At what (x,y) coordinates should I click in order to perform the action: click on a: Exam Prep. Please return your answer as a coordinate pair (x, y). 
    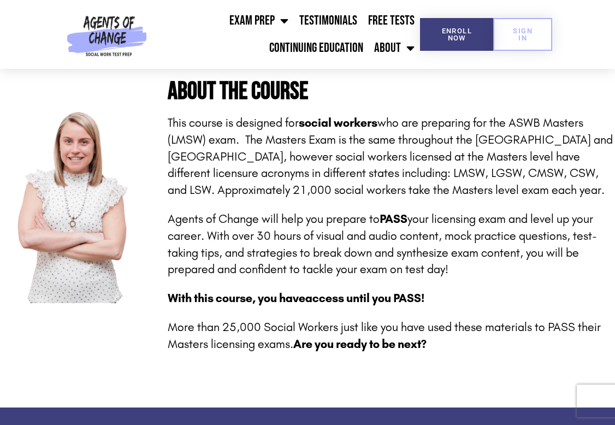
    Looking at the image, I should click on (259, 21).